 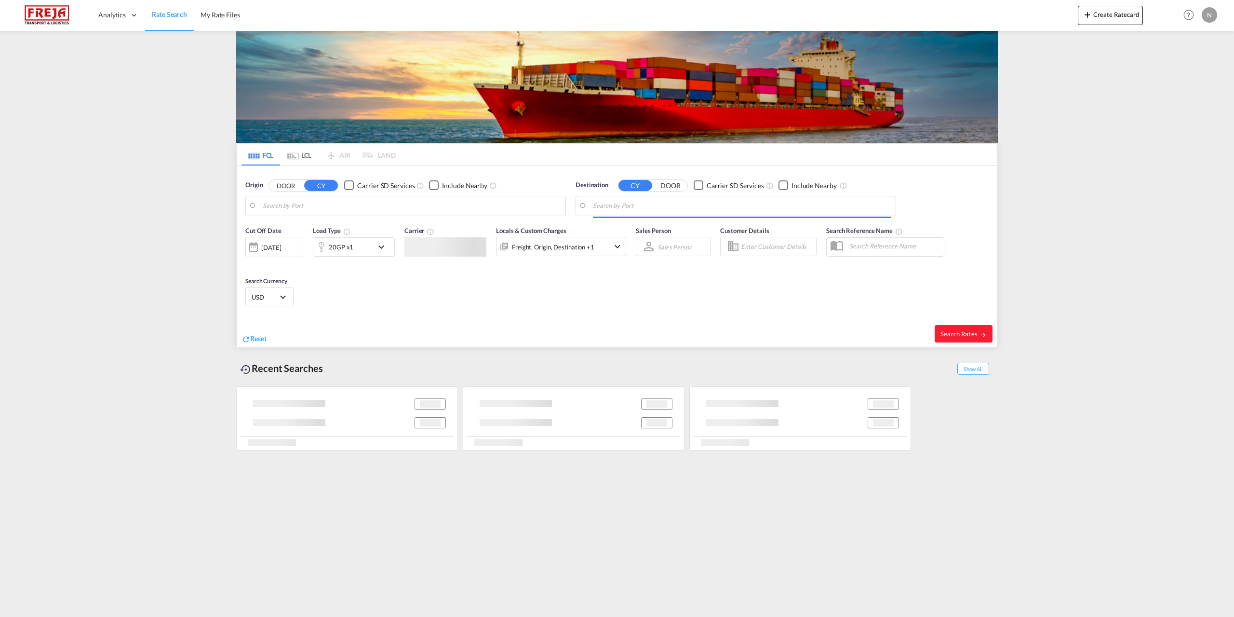 I want to click on md-icon: icon-backup-restore, so click(x=246, y=369).